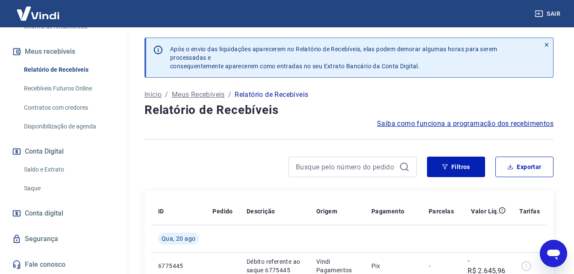 Image resolution: width=574 pixels, height=274 pixels. What do you see at coordinates (261, 212) in the screenshot?
I see `p: Descrição` at bounding box center [261, 212].